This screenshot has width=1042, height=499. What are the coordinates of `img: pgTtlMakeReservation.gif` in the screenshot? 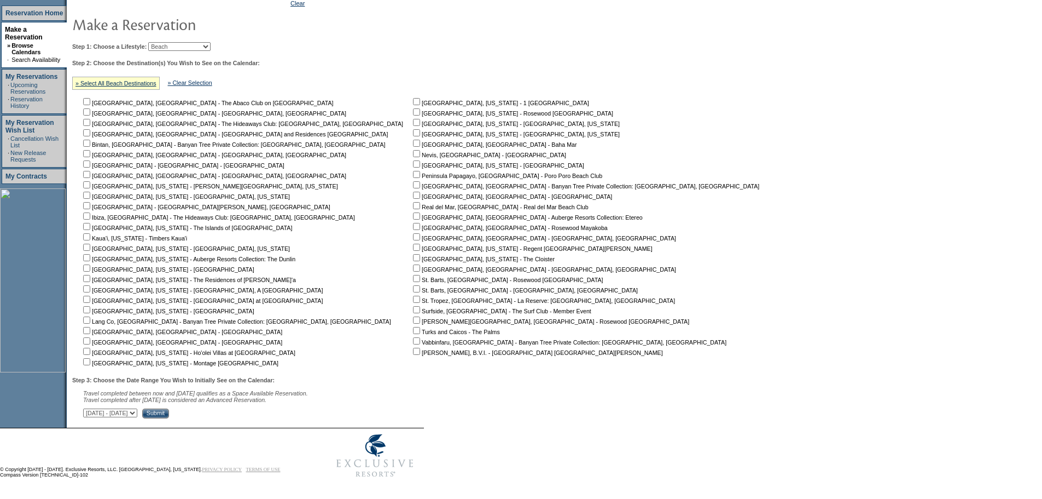 It's located at (182, 24).